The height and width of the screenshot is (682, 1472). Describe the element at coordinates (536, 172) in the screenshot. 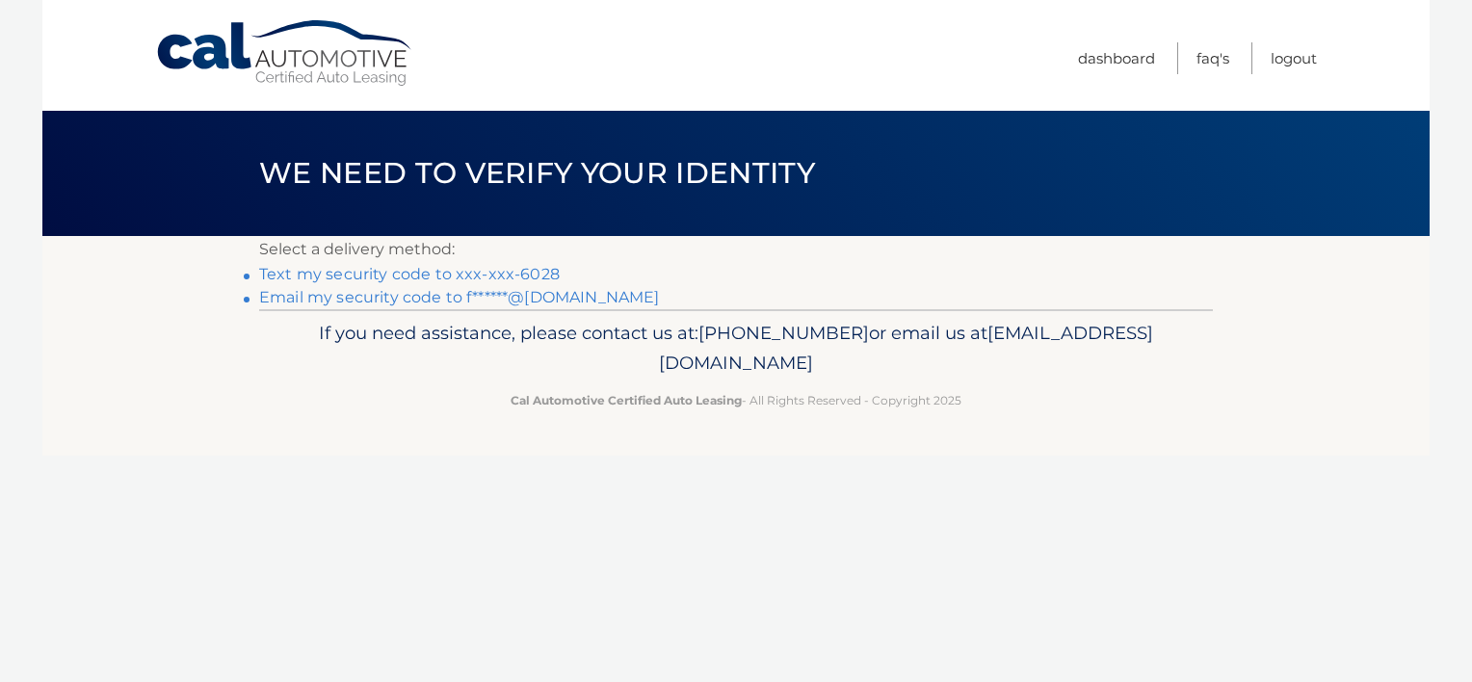

I see `span: We need to verify your identity` at that location.